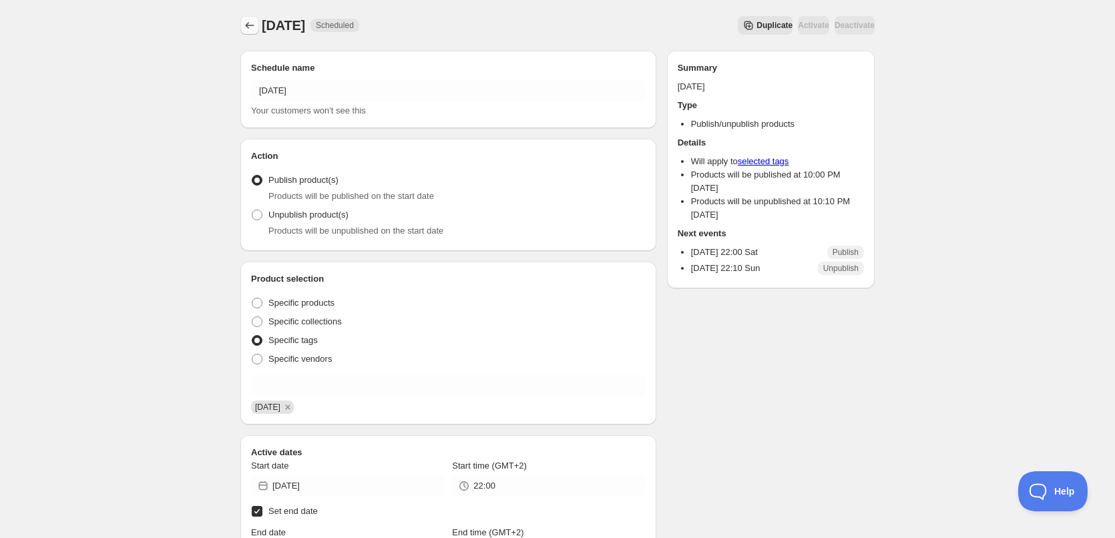  I want to click on span: Publish product(s), so click(303, 180).